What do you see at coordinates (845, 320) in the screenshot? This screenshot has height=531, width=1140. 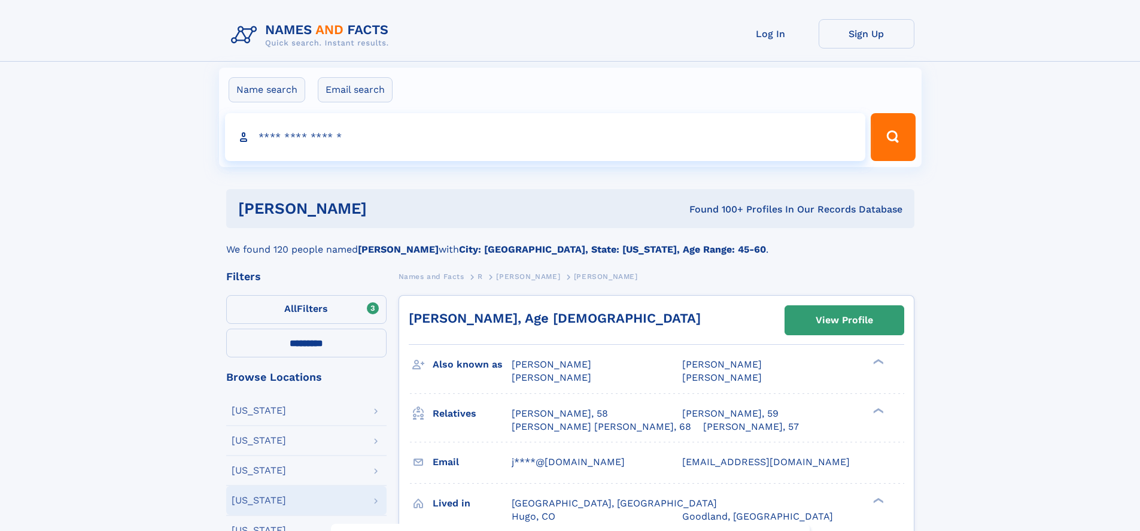 I see `div: View Profile` at bounding box center [845, 320].